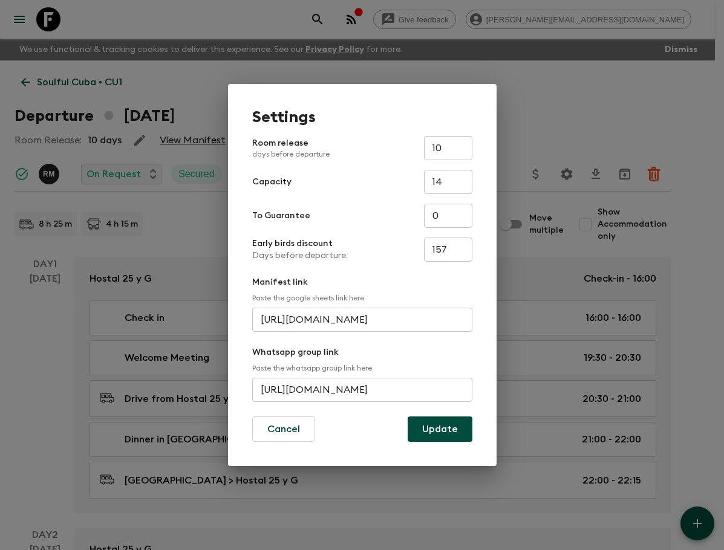 Image resolution: width=724 pixels, height=550 pixels. Describe the element at coordinates (300, 244) in the screenshot. I see `p: Early birds discount` at that location.